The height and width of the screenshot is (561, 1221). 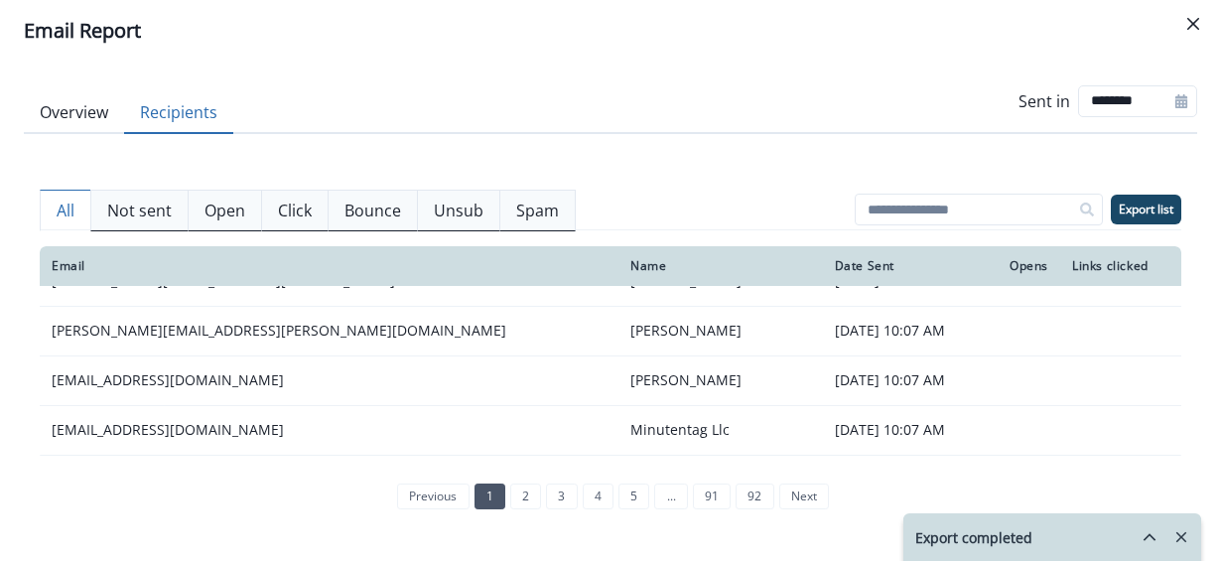 What do you see at coordinates (974, 537) in the screenshot?
I see `p: Export completed` at bounding box center [974, 537].